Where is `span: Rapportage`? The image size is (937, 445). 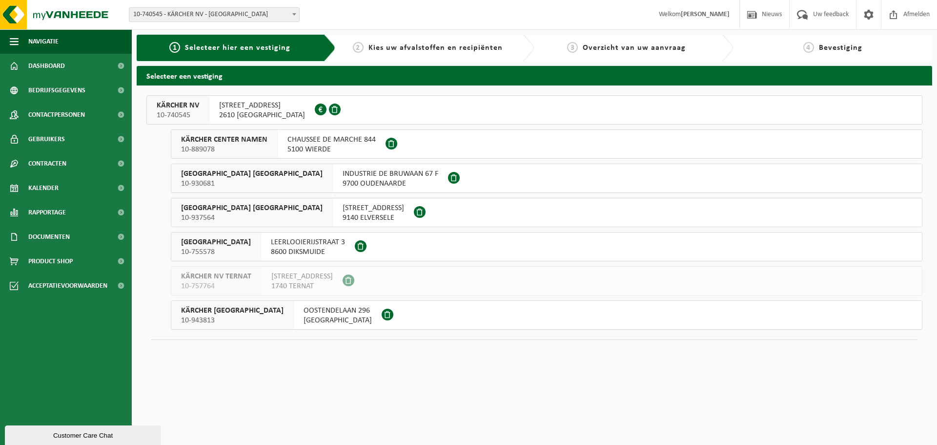
span: Rapportage is located at coordinates (47, 212).